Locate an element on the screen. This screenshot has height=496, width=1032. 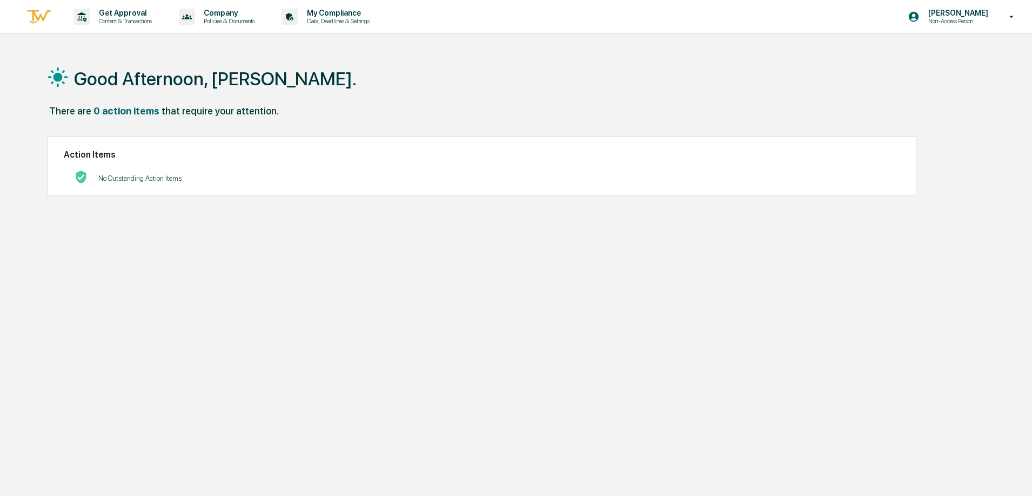
h2: Action Items is located at coordinates (481, 154).